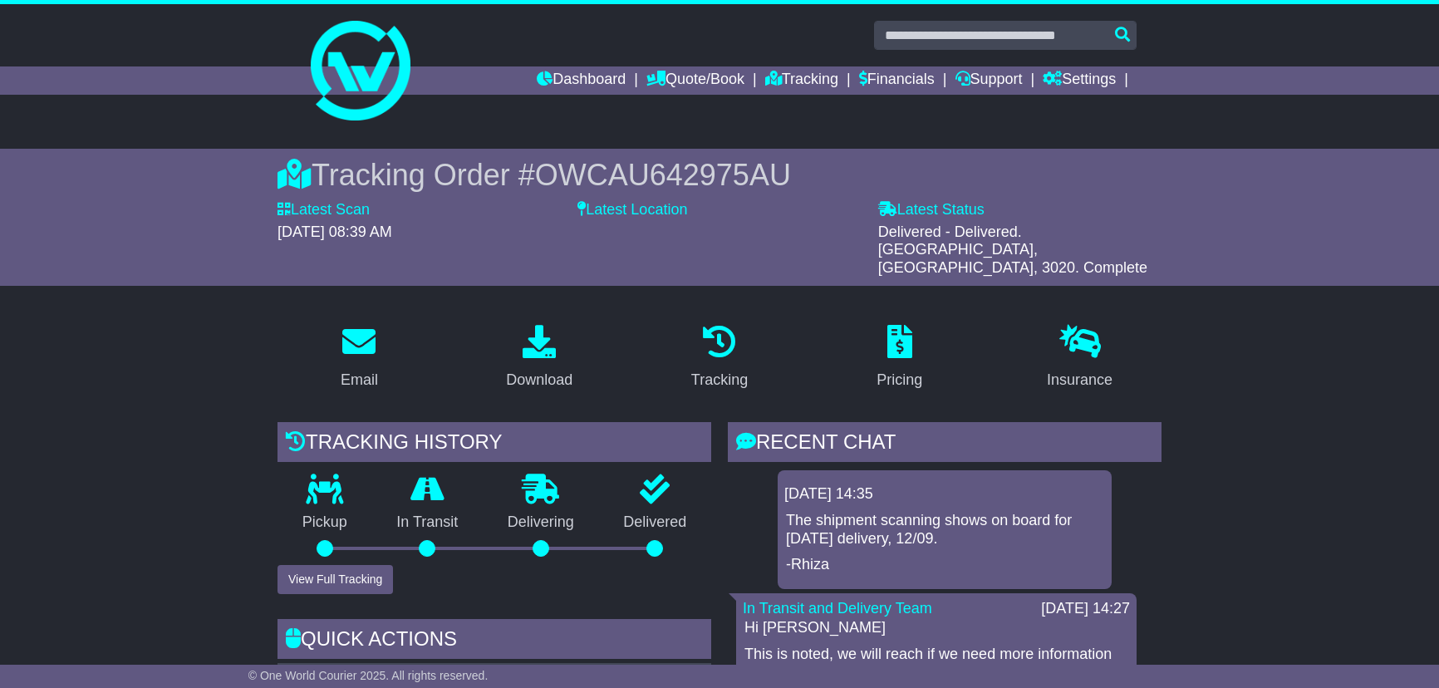 The width and height of the screenshot is (1439, 688). I want to click on a: Quote/Book, so click(695, 81).